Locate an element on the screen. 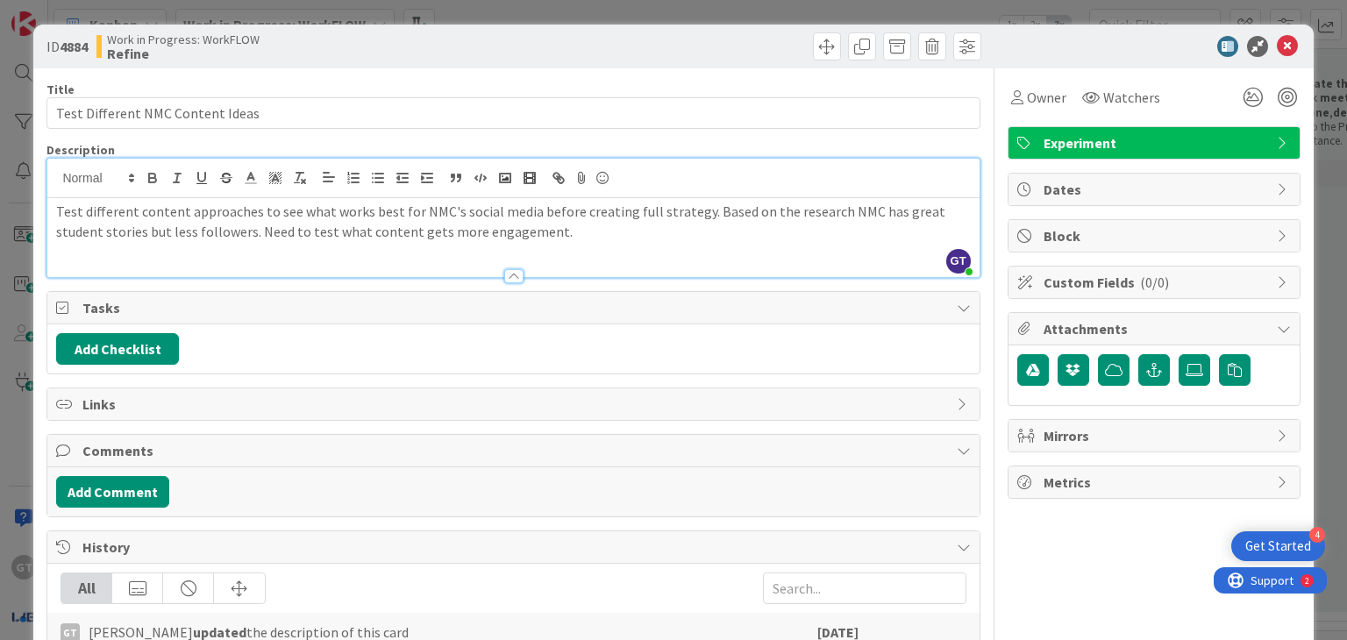 The image size is (1347, 640). span: Attachments is located at coordinates (1156, 329).